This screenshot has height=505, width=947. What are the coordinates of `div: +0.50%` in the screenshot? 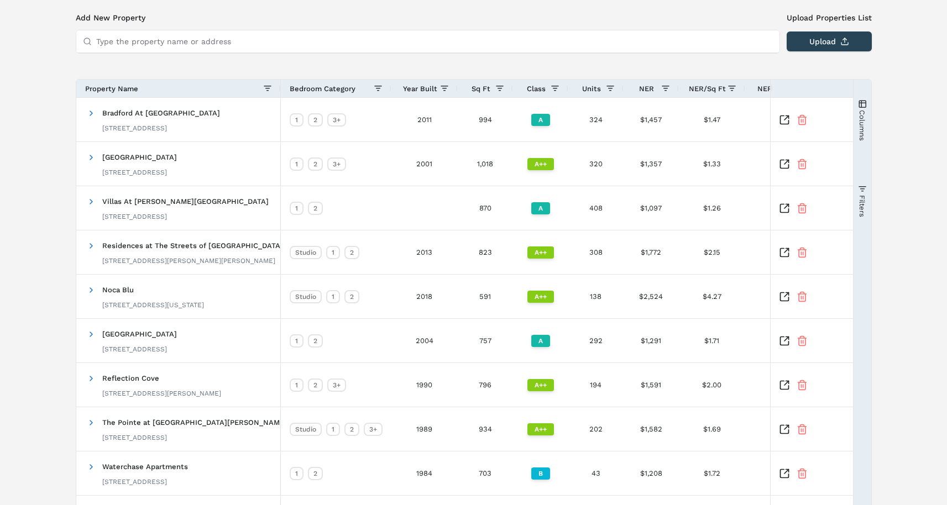 It's located at (801, 119).